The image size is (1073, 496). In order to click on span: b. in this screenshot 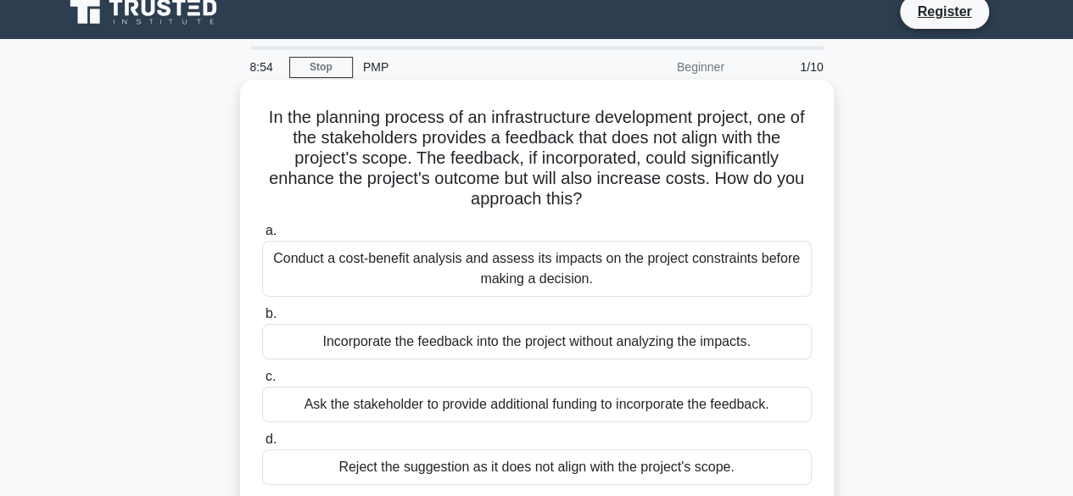, I will do `click(271, 313)`.